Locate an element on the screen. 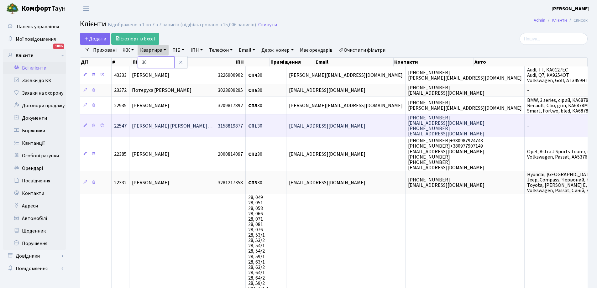 The width and height of the screenshot is (597, 288). a: Мої повідомлення1086 is located at coordinates (34, 39).